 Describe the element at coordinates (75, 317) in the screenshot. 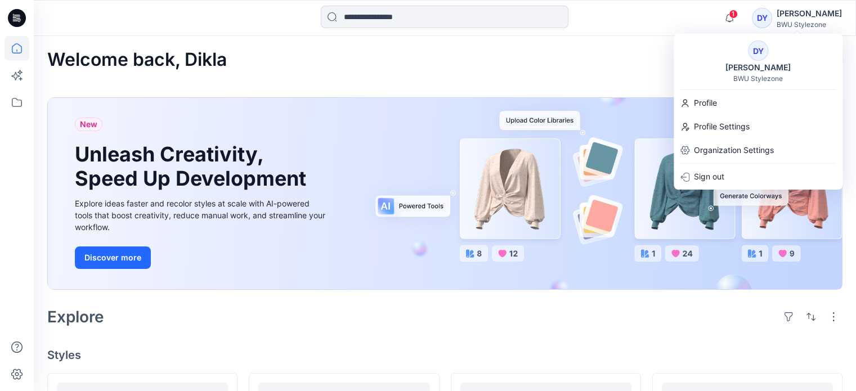

I see `h2: Explore` at that location.